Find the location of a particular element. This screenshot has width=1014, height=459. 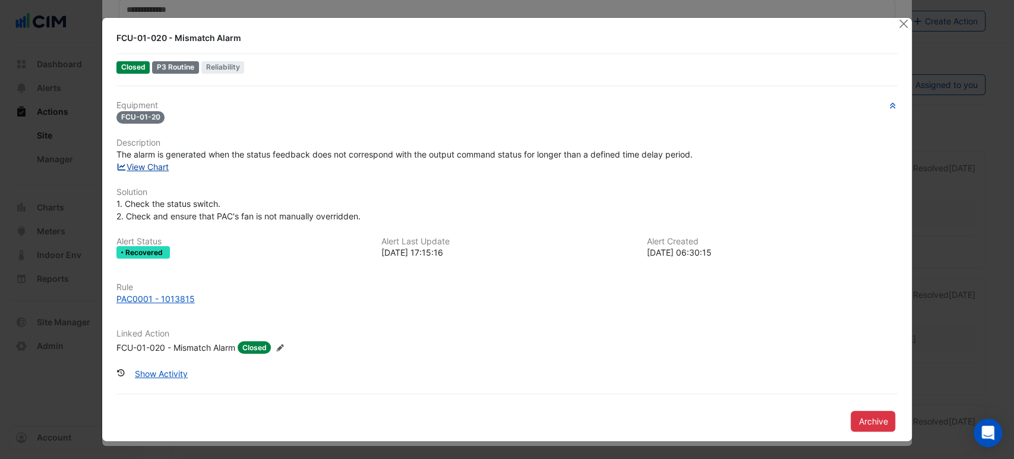

div: PAC0001 - 1013815 is located at coordinates (156, 298).